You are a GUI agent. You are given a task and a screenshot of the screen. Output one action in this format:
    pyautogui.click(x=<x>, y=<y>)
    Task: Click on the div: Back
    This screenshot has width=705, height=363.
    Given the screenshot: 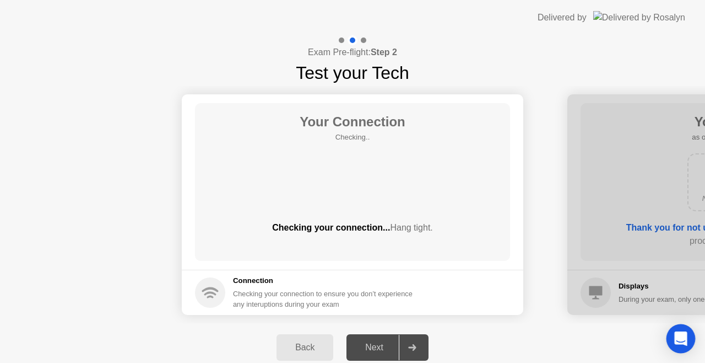 What is the action you would take?
    pyautogui.click(x=305, y=347)
    